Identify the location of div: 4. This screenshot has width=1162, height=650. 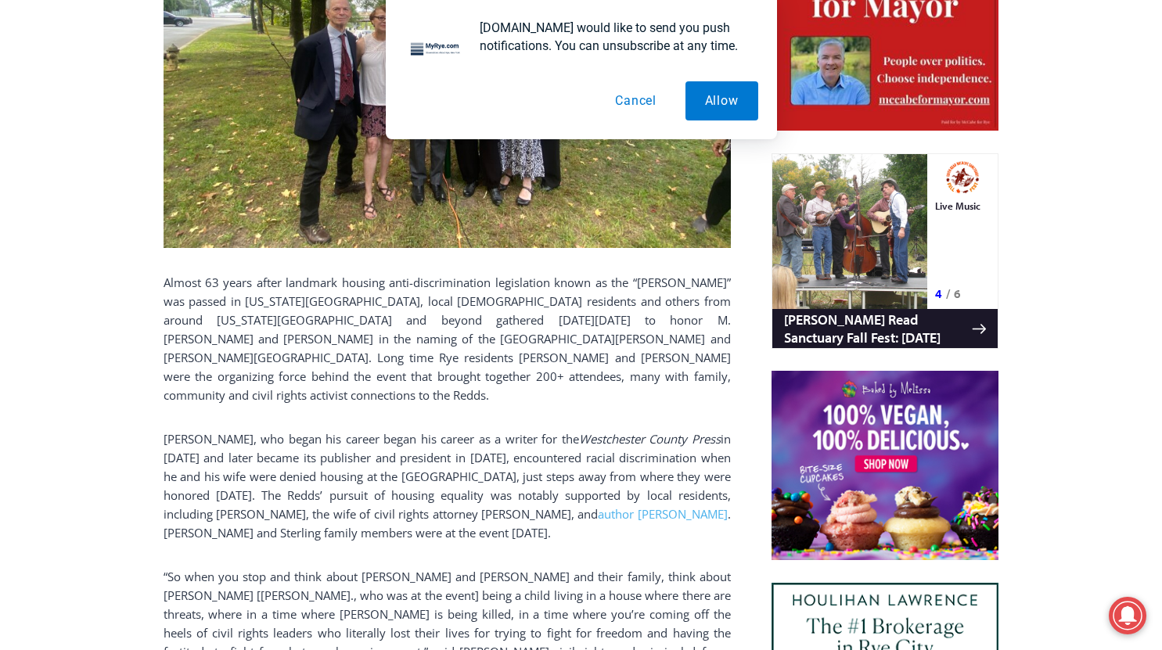
(167, 140).